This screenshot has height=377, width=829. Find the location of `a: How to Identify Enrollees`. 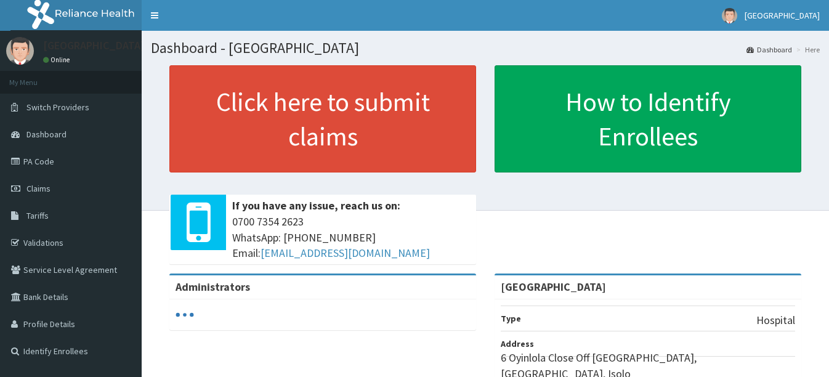

a: How to Identify Enrollees is located at coordinates (648, 119).